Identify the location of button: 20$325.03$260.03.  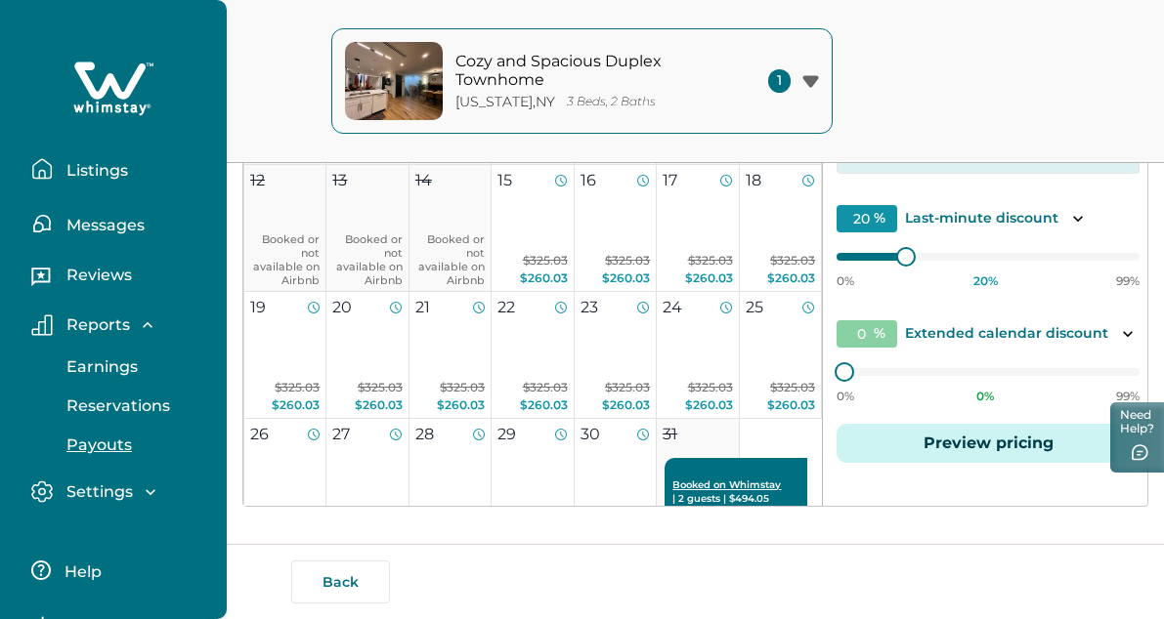
(367, 356).